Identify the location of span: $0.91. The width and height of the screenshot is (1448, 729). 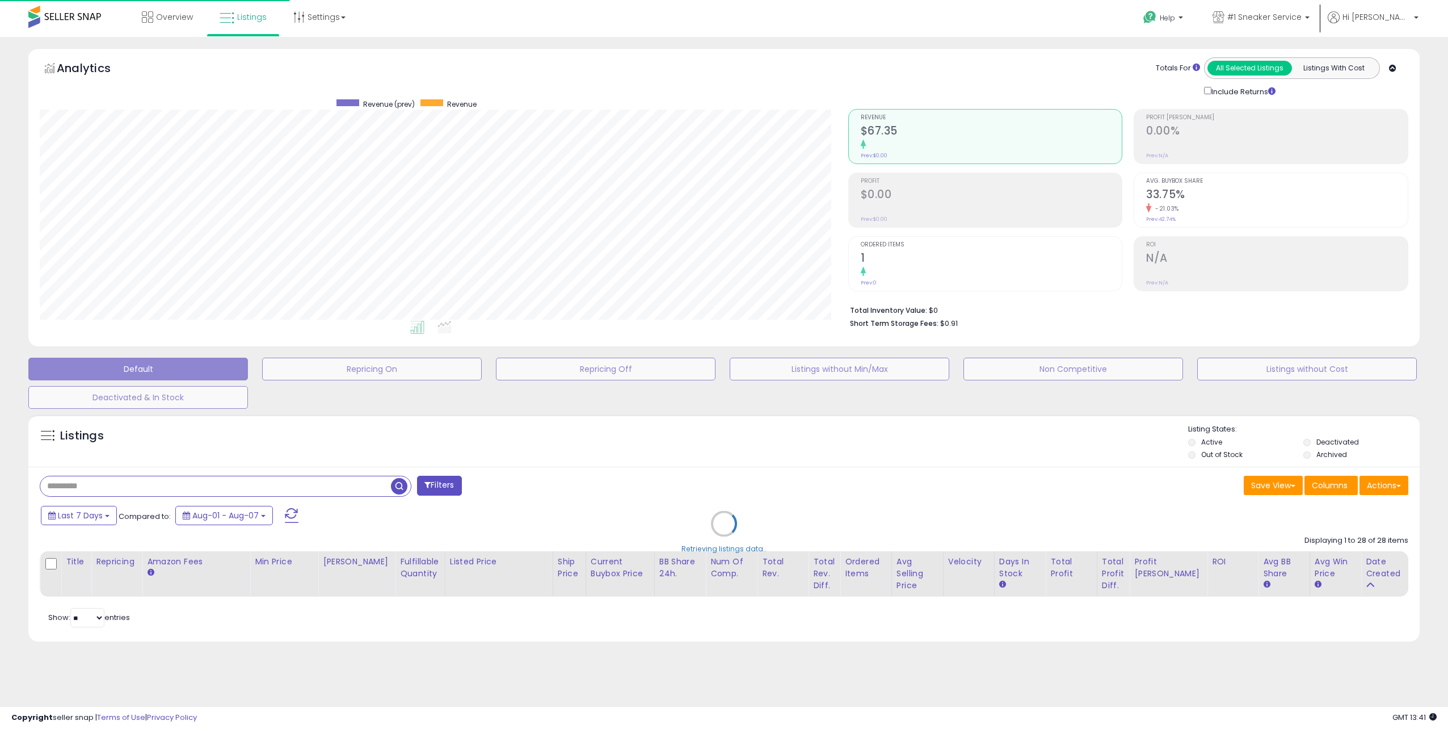
(949, 323).